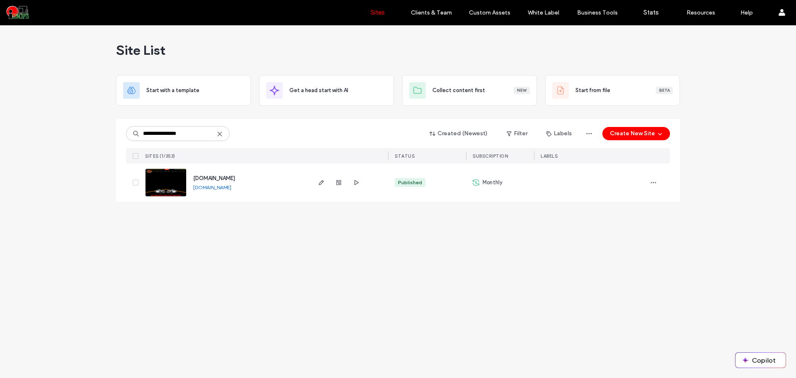  What do you see at coordinates (517, 134) in the screenshot?
I see `button: Filter` at bounding box center [517, 134].